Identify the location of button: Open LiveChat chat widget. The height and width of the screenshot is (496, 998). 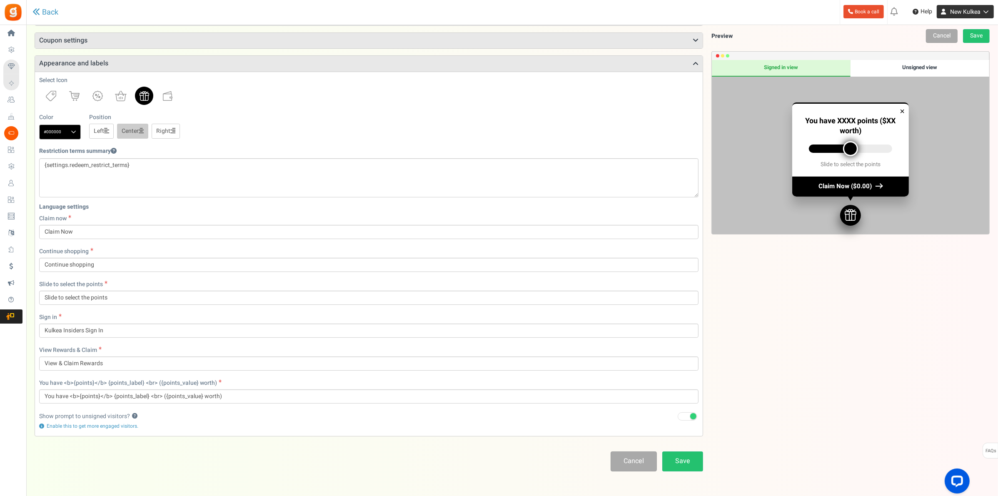
(19, 16).